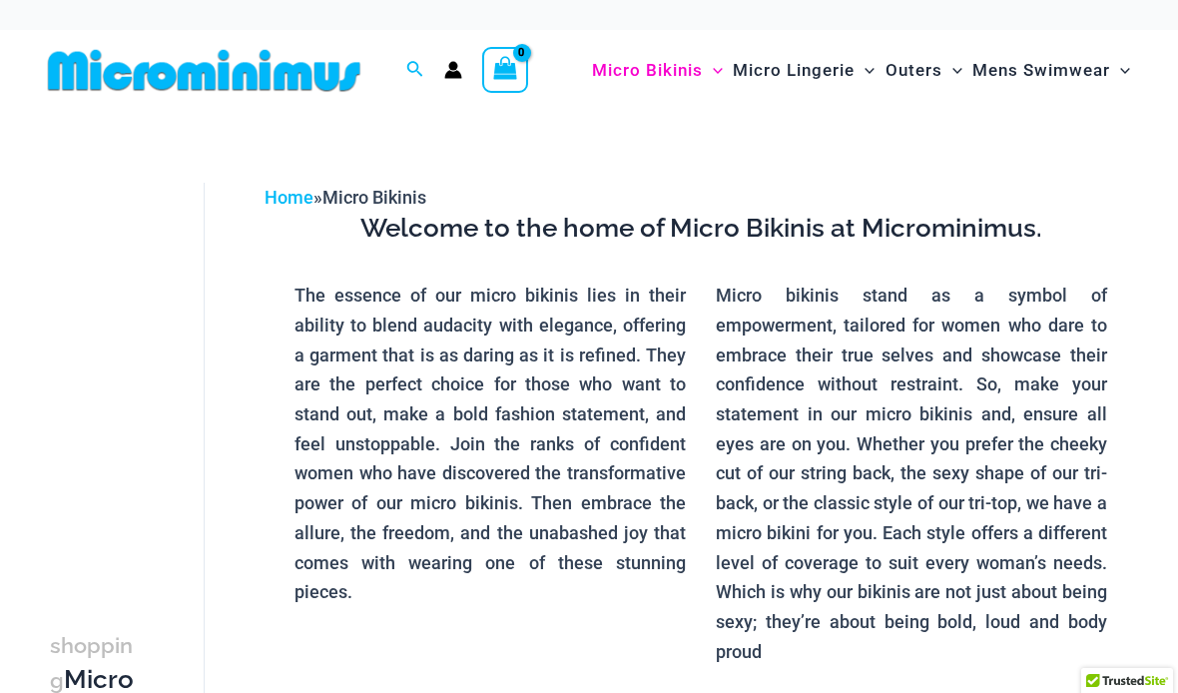 This screenshot has width=1178, height=693. Describe the element at coordinates (204, 70) in the screenshot. I see `img: MM SHOP LOGO FLAT` at that location.